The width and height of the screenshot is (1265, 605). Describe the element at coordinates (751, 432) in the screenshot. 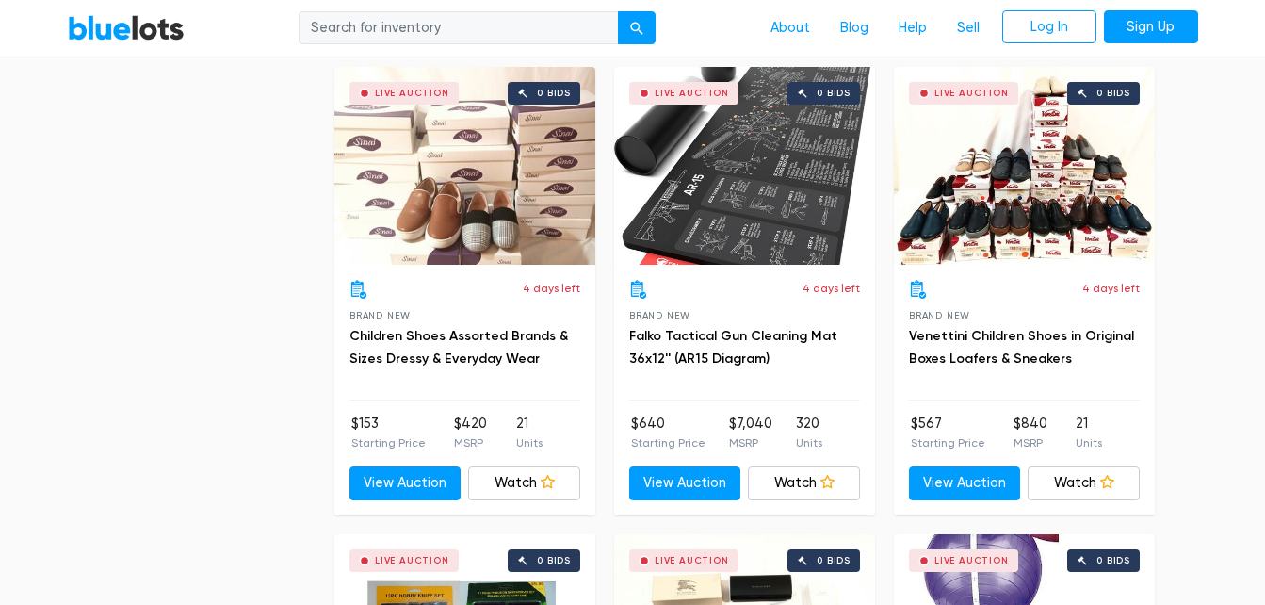

I see `li: $7,040` at that location.